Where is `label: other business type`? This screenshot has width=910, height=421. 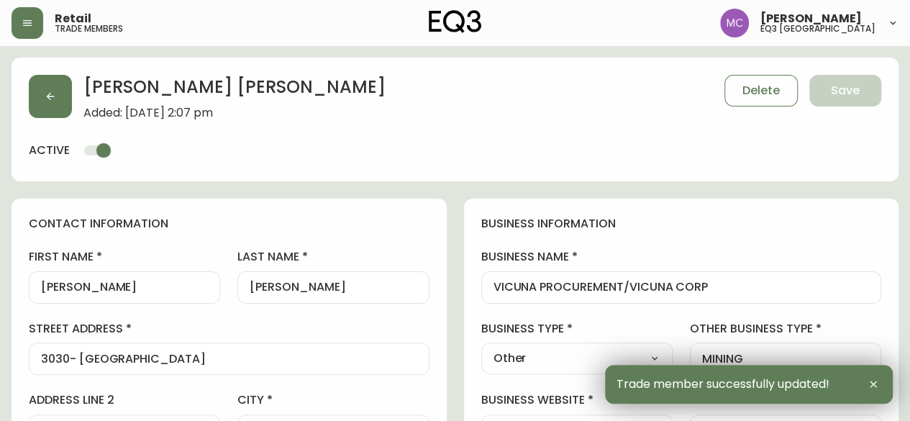 label: other business type is located at coordinates (786, 329).